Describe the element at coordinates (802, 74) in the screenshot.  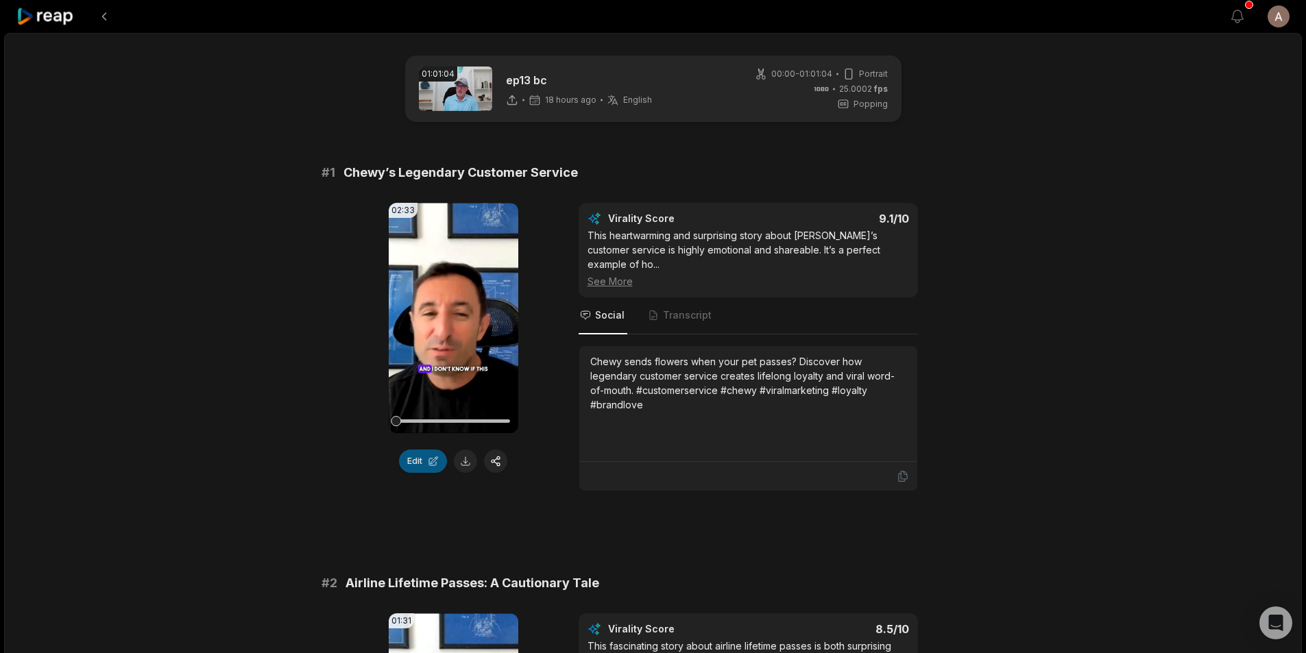
I see `span: 00:00 - 01:01:04` at that location.